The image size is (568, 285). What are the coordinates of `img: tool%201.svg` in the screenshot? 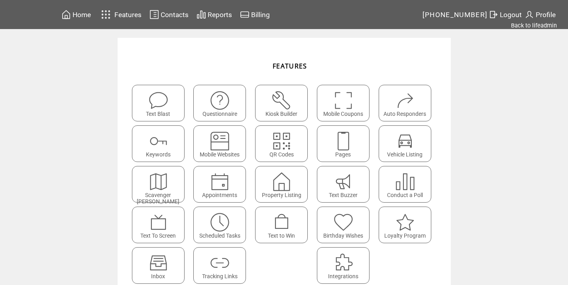 It's located at (281, 100).